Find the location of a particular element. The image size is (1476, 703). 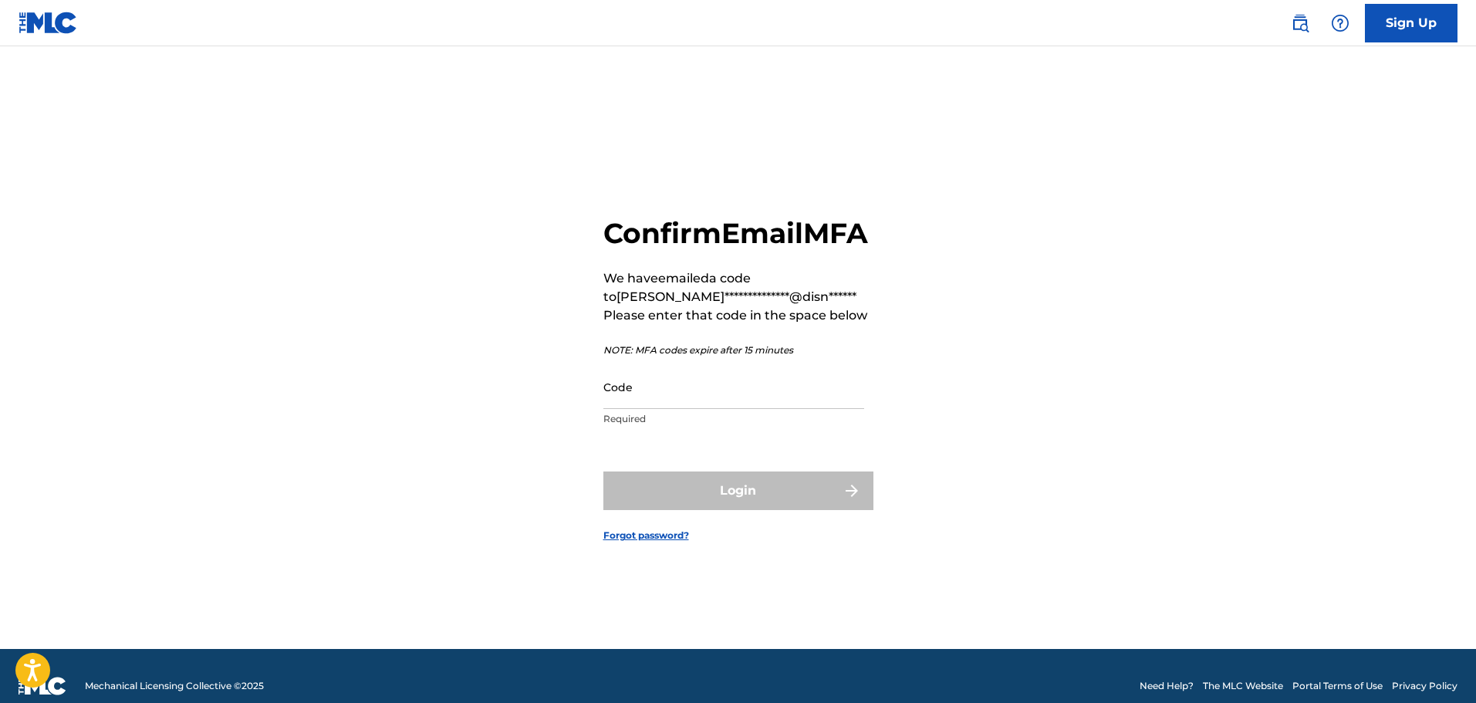

img: logo is located at coordinates (42, 686).